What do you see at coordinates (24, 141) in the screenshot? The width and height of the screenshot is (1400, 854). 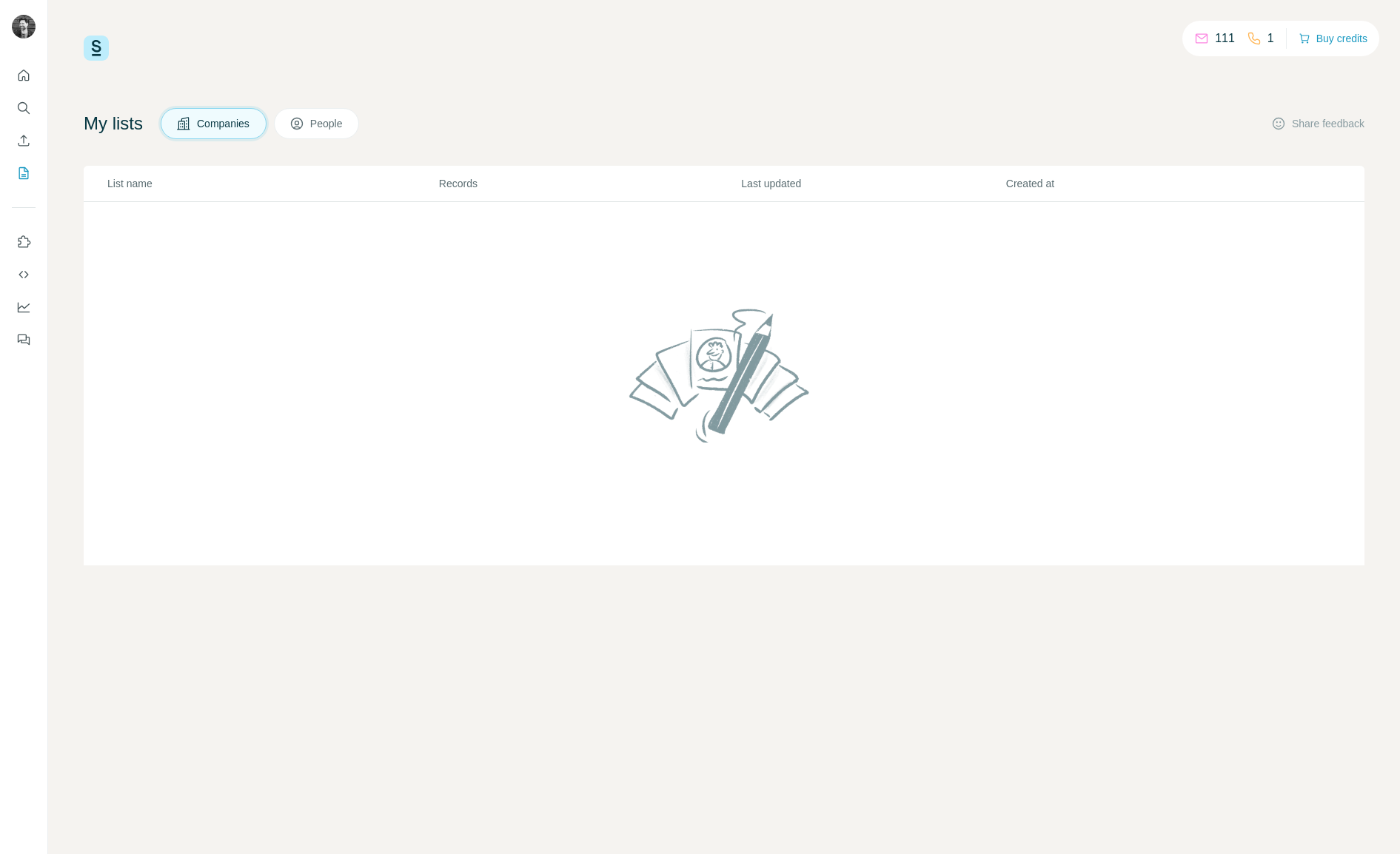 I see `button: Enrich CSV` at bounding box center [24, 141].